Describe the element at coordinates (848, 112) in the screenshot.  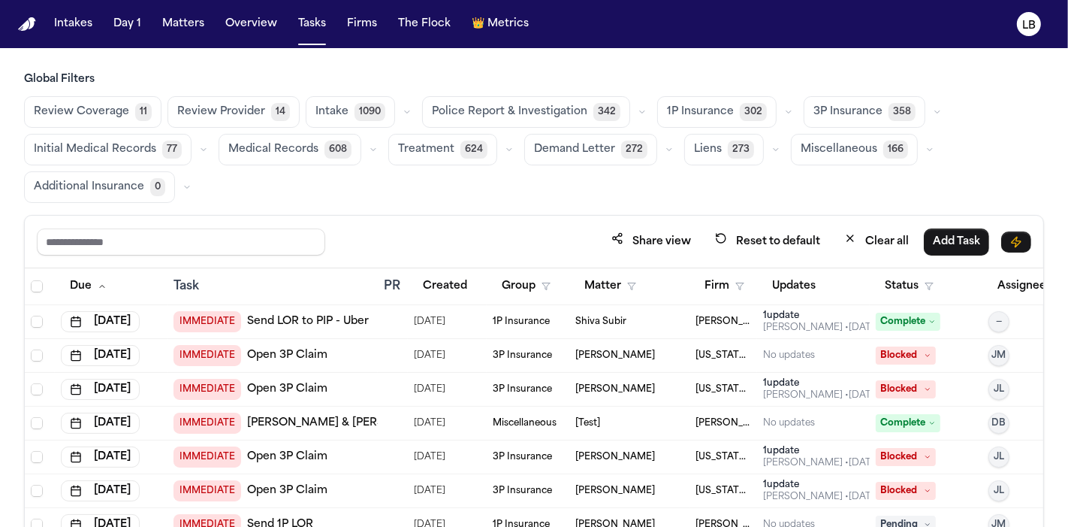
I see `span: 3P Insurance` at that location.